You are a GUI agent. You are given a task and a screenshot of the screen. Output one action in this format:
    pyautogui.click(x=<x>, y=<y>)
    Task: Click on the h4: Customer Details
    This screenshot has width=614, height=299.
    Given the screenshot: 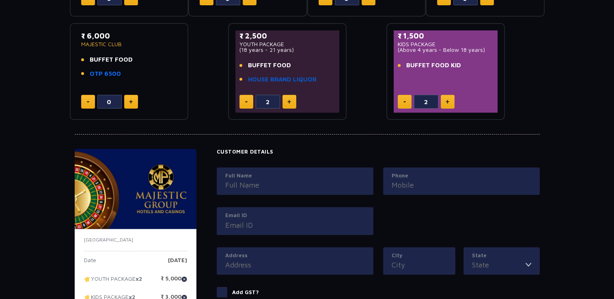 What is the action you would take?
    pyautogui.click(x=378, y=152)
    